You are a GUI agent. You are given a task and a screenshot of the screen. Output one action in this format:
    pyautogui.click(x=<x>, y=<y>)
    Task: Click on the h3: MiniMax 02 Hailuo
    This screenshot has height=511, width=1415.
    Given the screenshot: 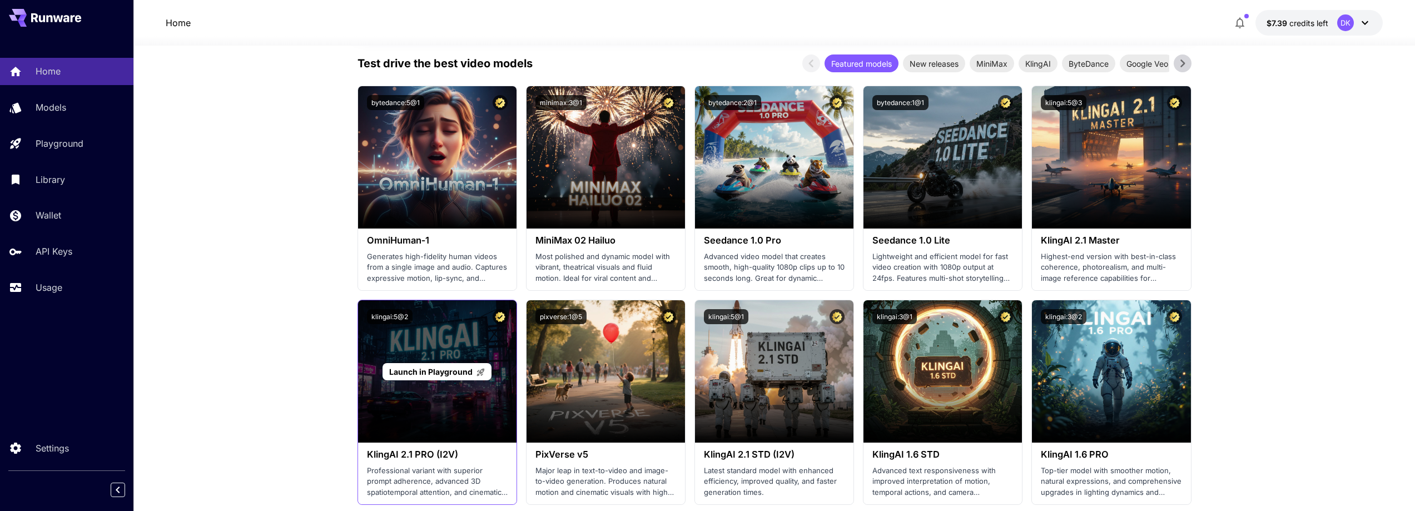 What is the action you would take?
    pyautogui.click(x=606, y=240)
    